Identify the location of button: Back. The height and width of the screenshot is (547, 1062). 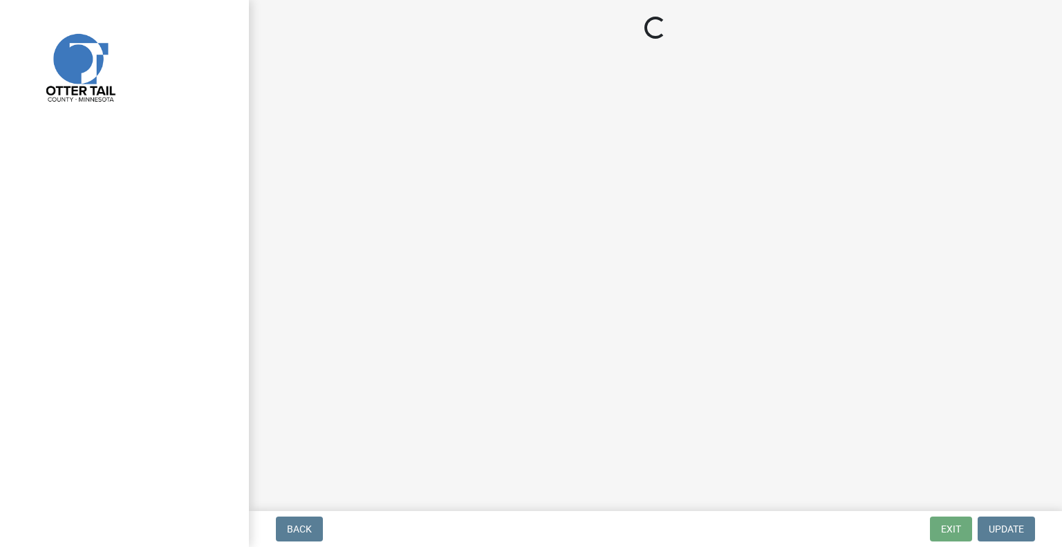
(299, 529).